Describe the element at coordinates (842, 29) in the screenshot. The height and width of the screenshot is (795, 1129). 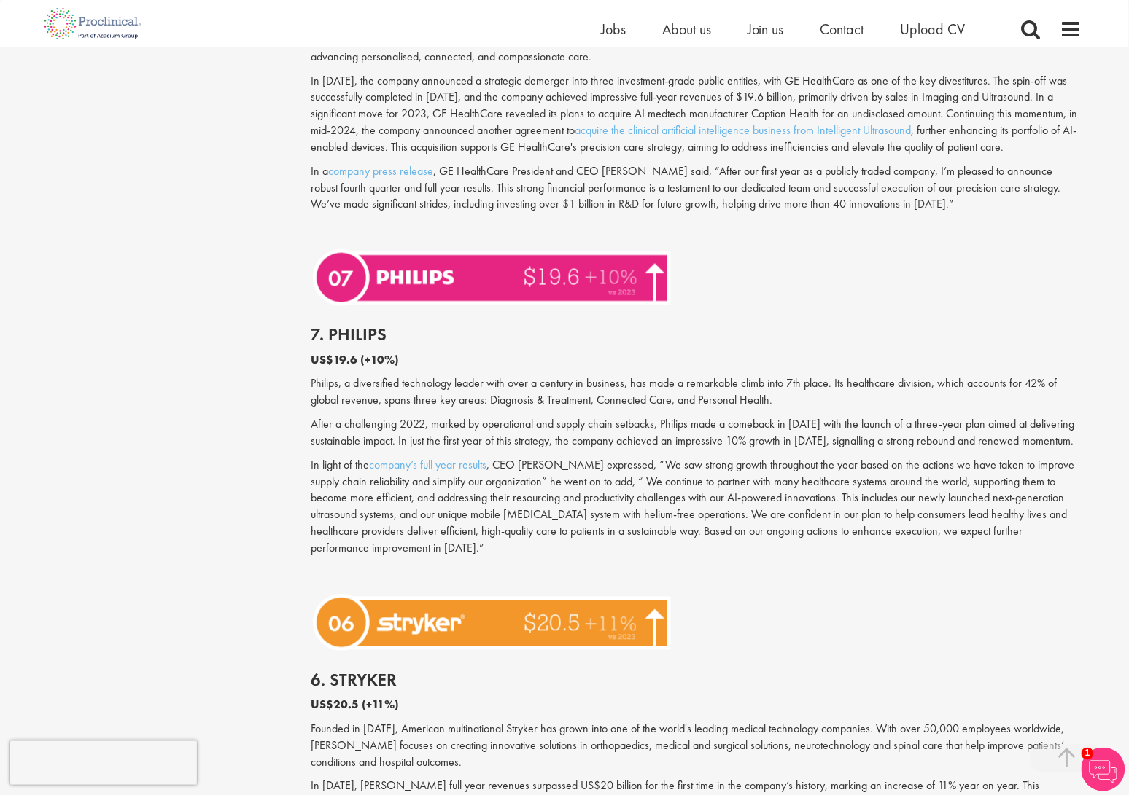
I see `a: Contact` at that location.